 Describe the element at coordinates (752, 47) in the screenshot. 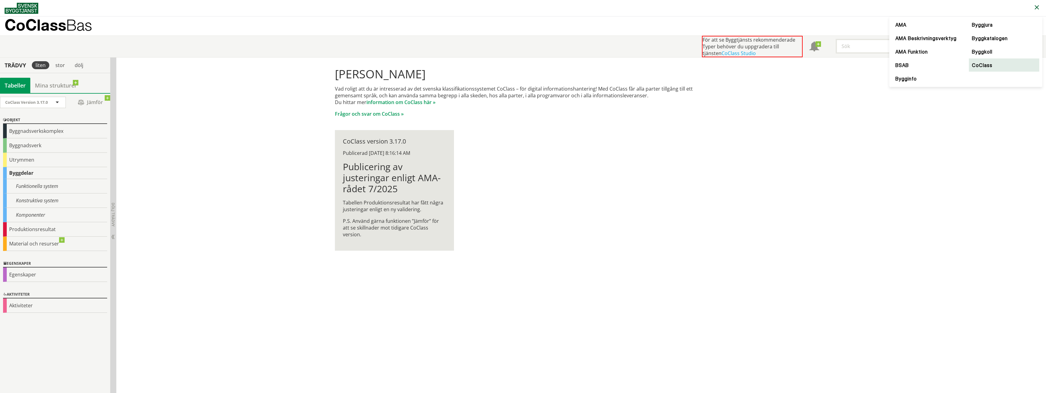

I see `div: För att se Byggtjänsts rekommenderade Typer behöver du uppgradera till tjänsten` at that location.